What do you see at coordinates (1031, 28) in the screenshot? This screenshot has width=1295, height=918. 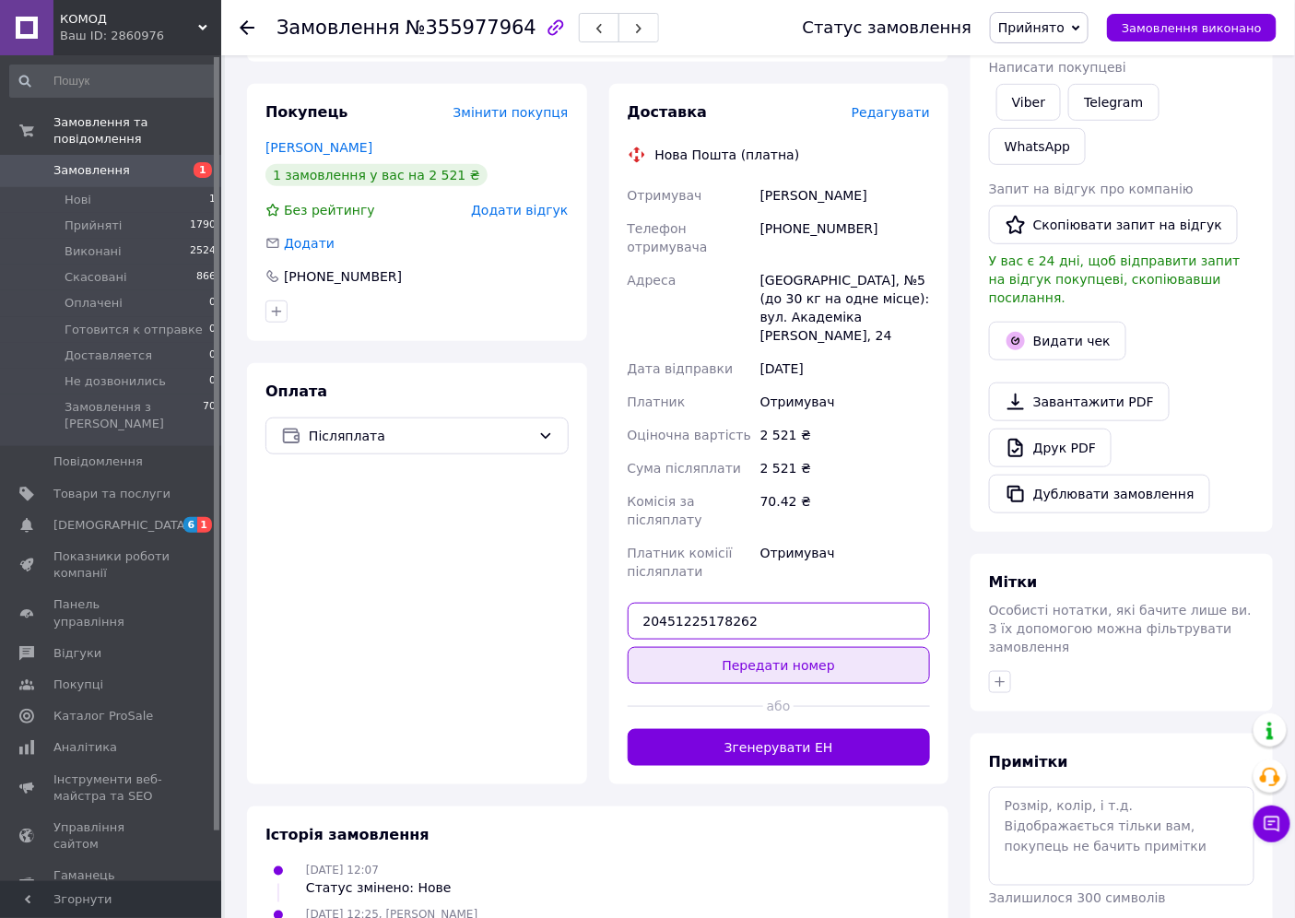 I see `span: Прийнято` at bounding box center [1031, 28].